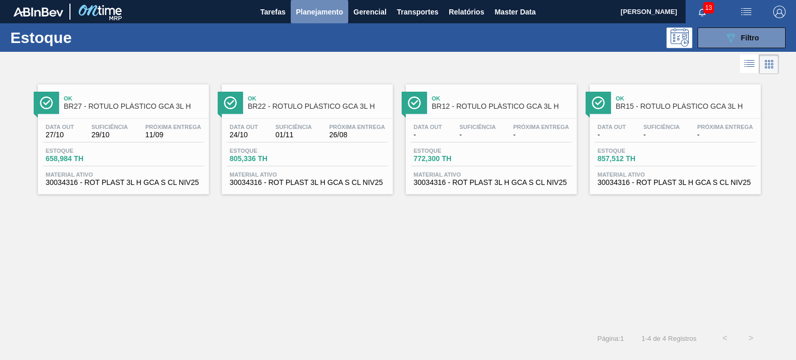 The image size is (796, 360). What do you see at coordinates (685, 106) in the screenshot?
I see `span: BR15 - RÓTULO PLÁSTICO GCA 3L H` at bounding box center [685, 106].